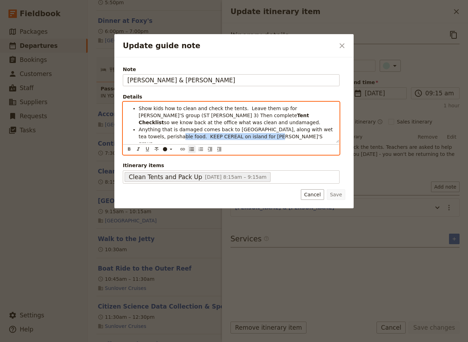 The width and height of the screenshot is (468, 342). Describe the element at coordinates (229, 46) in the screenshot. I see `h2: Update guide note` at that location.